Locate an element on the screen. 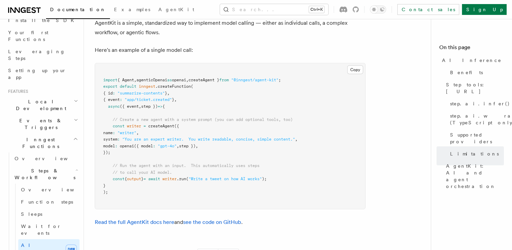 Image resolution: width=512 pixels, height=250 pixels. span: "You are an expert writer. You write readable, concise, simple content." is located at coordinates (208, 139).